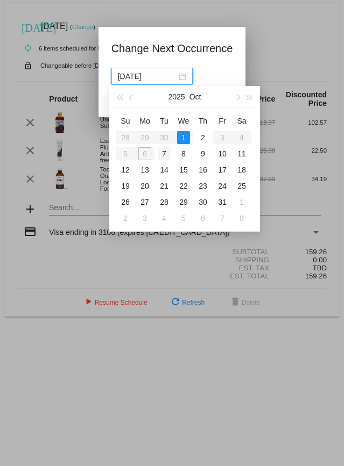 This screenshot has width=344, height=466. I want to click on td: 10/22/2025, so click(183, 186).